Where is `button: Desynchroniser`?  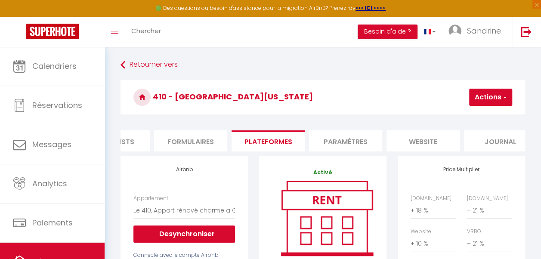
button: Desynchroniser is located at coordinates (184, 234).